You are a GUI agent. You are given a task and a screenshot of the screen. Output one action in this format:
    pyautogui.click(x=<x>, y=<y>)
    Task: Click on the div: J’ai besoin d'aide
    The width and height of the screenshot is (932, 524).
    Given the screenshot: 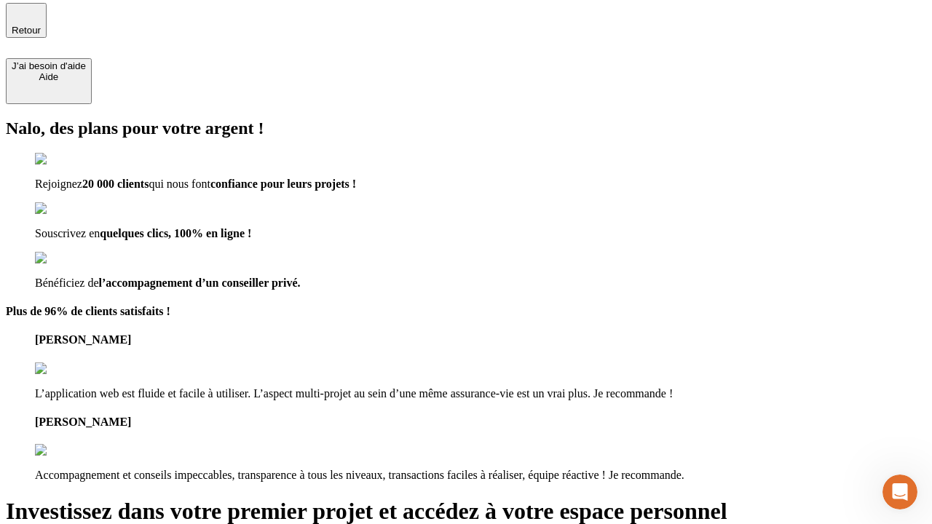 What is the action you would take?
    pyautogui.click(x=49, y=65)
    